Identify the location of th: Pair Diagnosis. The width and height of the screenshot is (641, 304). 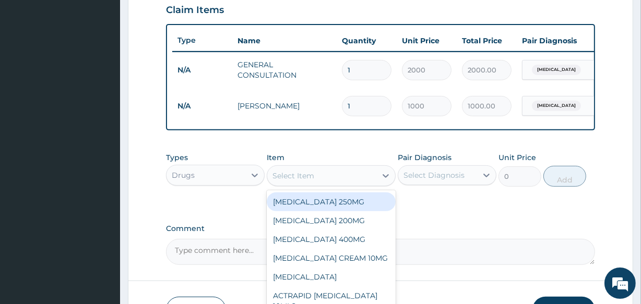
(574, 41).